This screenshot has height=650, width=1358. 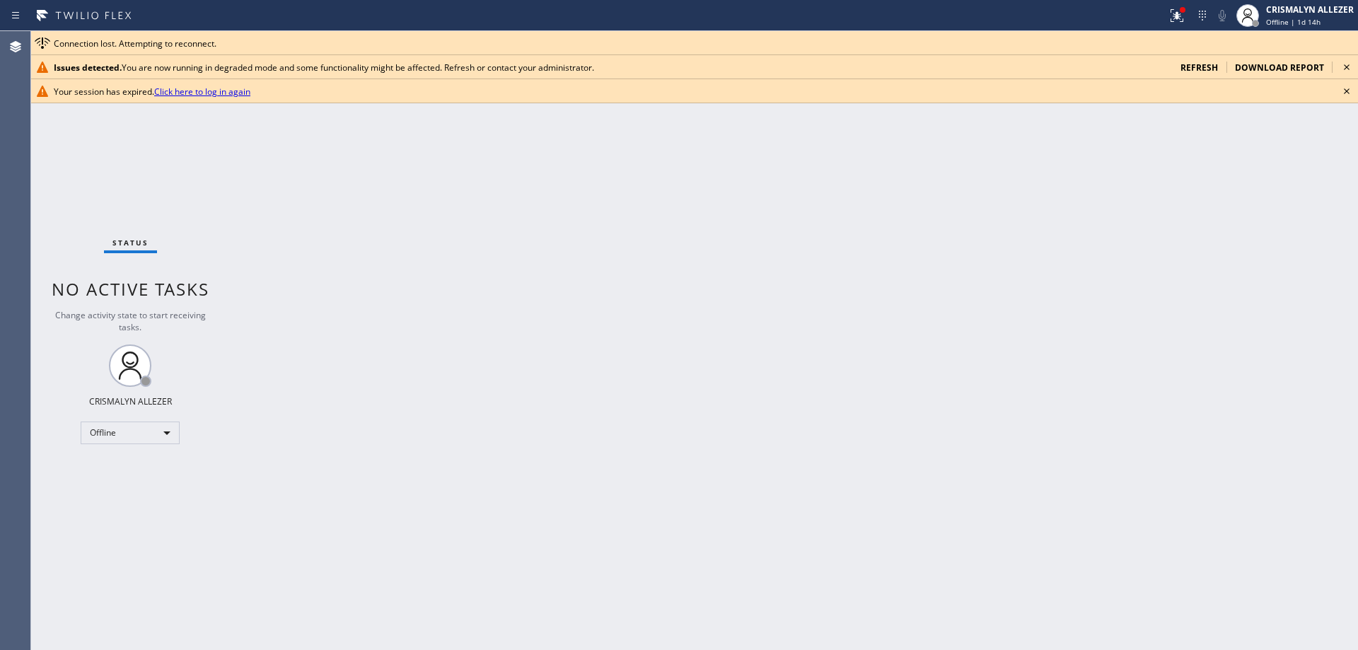 I want to click on span: refresh, so click(x=1199, y=67).